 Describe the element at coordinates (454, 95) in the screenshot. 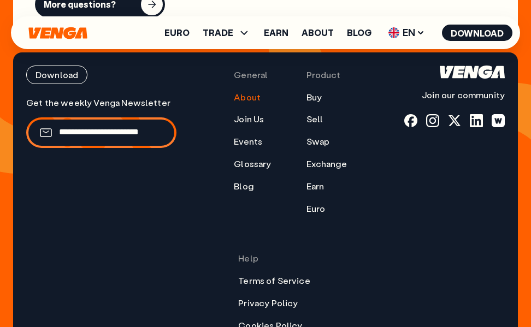

I see `p: Join our community` at that location.